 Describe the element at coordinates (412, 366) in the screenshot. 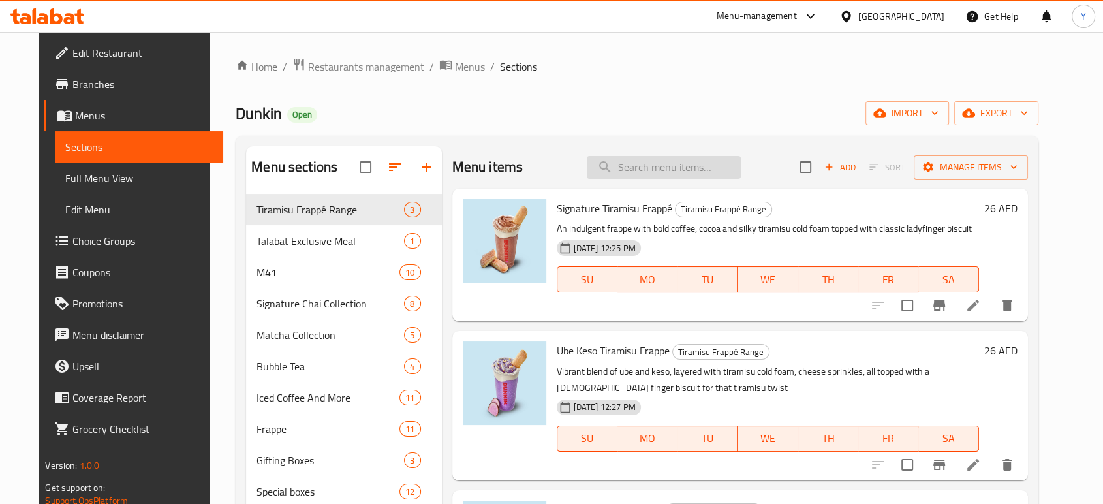

I see `span: 4` at that location.